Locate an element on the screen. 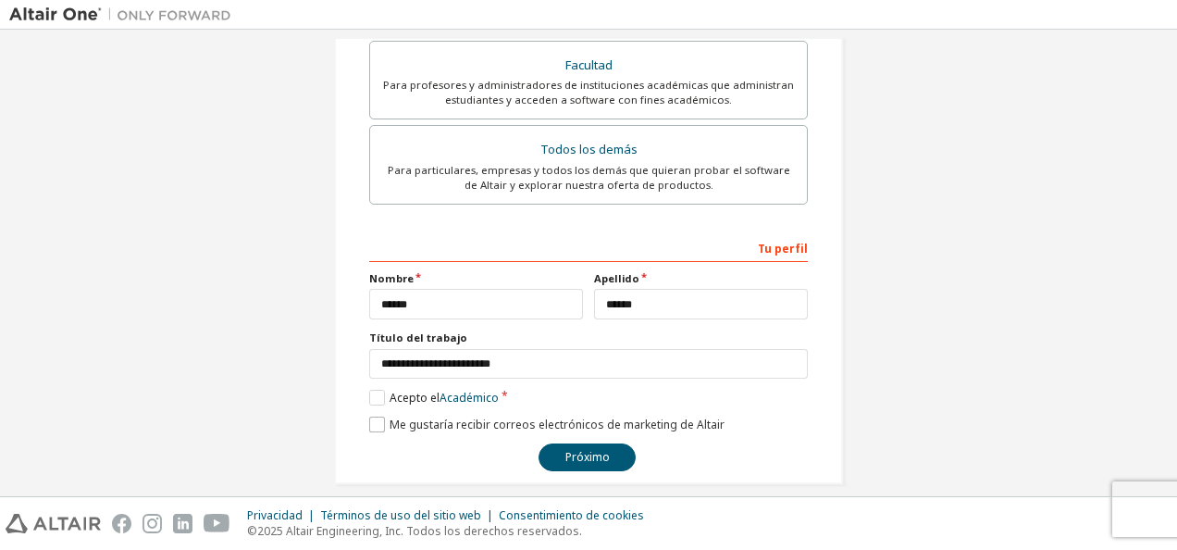 Image resolution: width=1177 pixels, height=550 pixels. button: Próximo is located at coordinates (587, 457).